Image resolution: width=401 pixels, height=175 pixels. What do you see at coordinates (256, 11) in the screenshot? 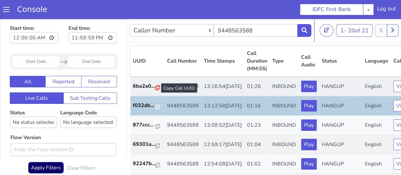
I see `input: Enter the Caller Number` at bounding box center [256, 11].